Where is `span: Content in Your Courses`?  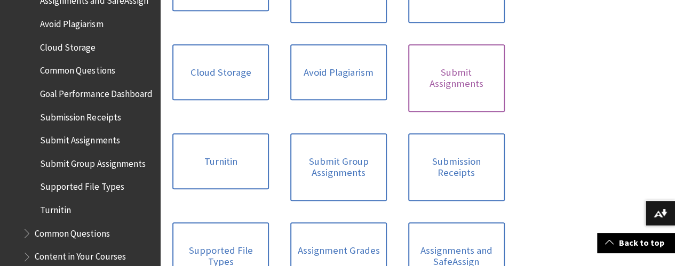
span: Content in Your Courses is located at coordinates (80, 255).